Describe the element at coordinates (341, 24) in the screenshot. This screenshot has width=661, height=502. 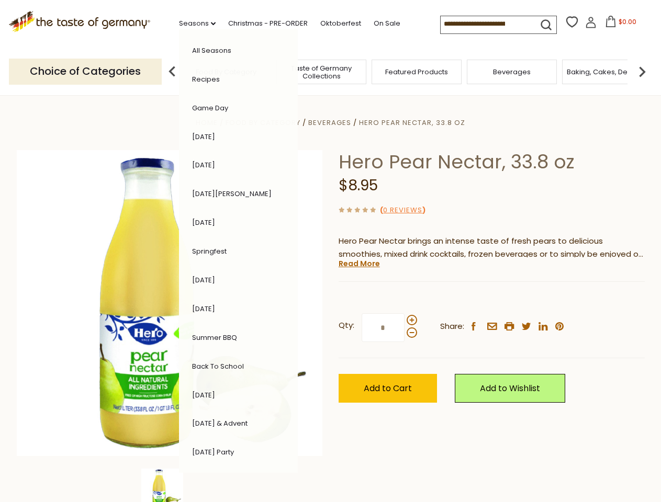
I see `a: Oktoberfest` at that location.